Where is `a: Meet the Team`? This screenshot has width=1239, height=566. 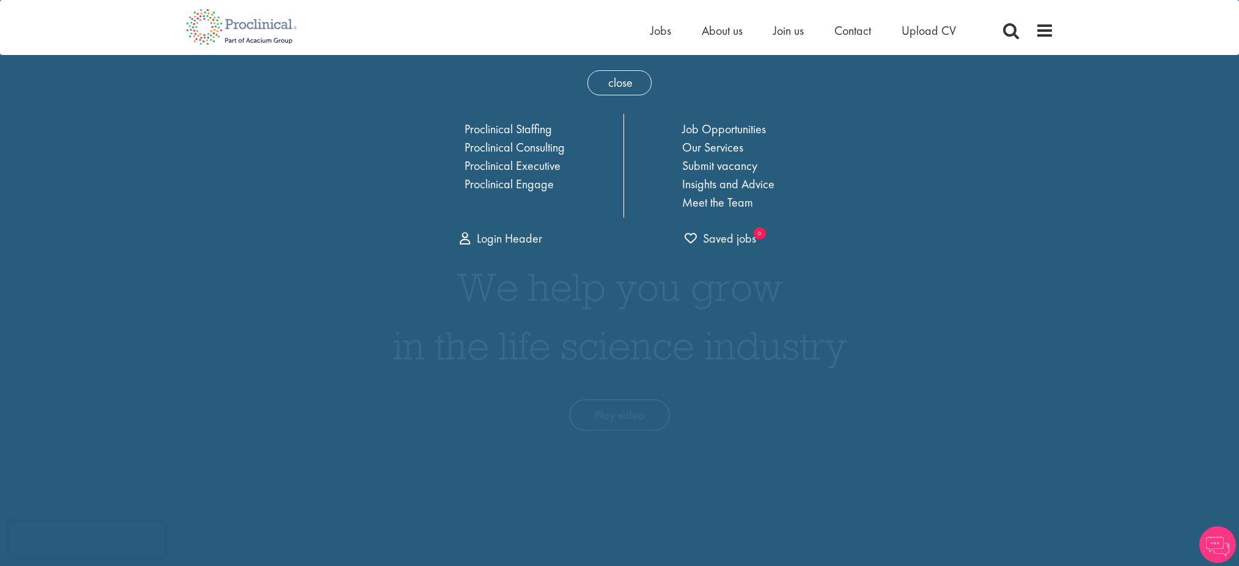 a: Meet the Team is located at coordinates (718, 202).